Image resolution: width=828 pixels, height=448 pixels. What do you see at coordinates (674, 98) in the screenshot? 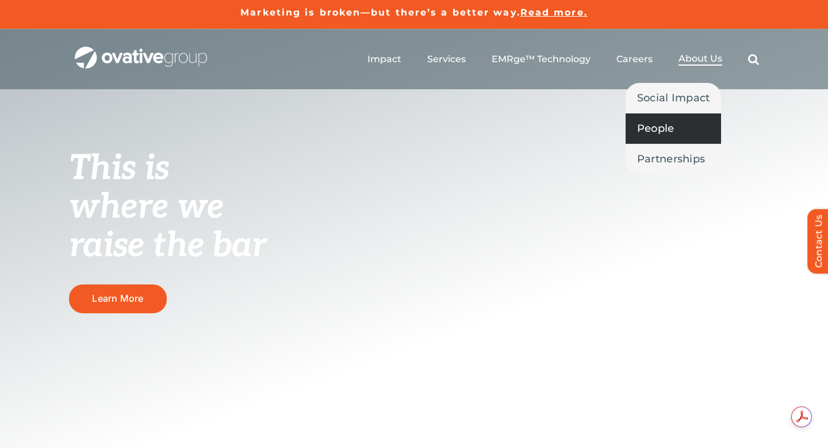
I see `span: Social Impact` at bounding box center [674, 98].